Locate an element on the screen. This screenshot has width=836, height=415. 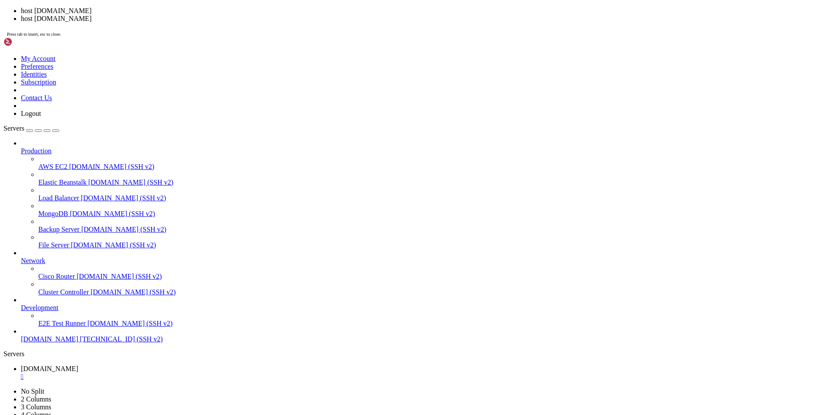
a: Production is located at coordinates (427, 151).